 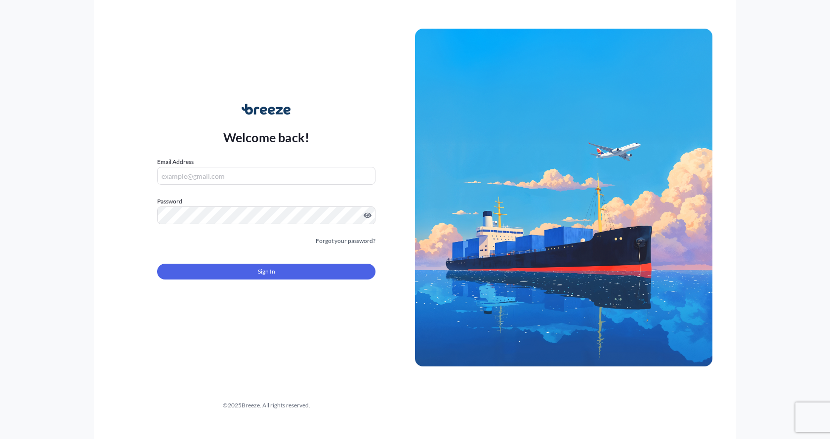 I want to click on button: Show password, so click(x=367, y=215).